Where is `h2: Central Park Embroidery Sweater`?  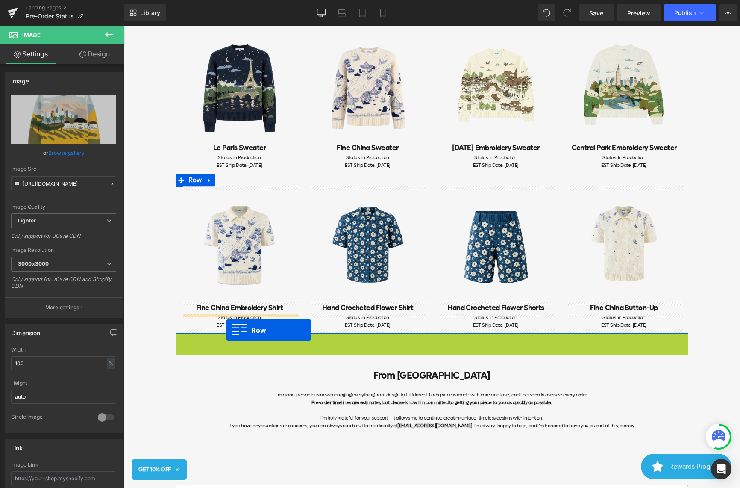
h2: Central Park Embroidery Sweater is located at coordinates (501, 122).